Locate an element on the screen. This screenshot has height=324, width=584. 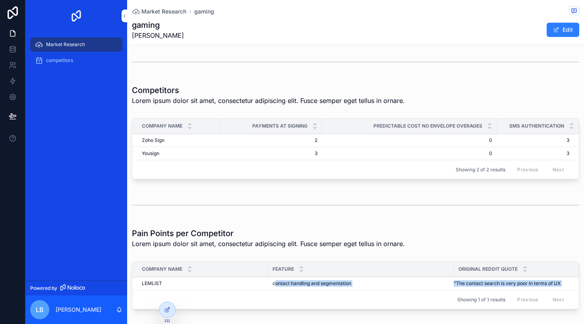
span: Showing 1 of 1 results is located at coordinates (481, 300).